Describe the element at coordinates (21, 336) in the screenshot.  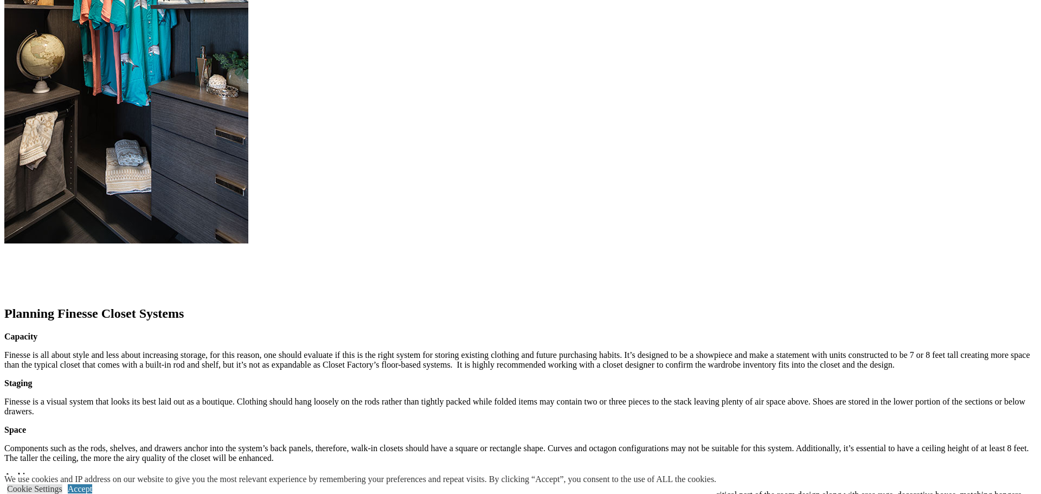
I see `strong: Capacity` at that location.